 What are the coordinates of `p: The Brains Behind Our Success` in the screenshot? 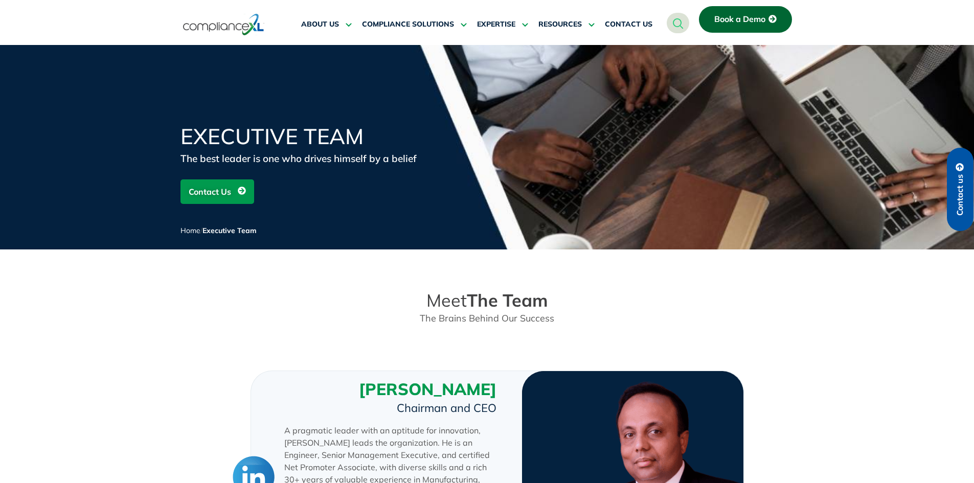 It's located at (487, 319).